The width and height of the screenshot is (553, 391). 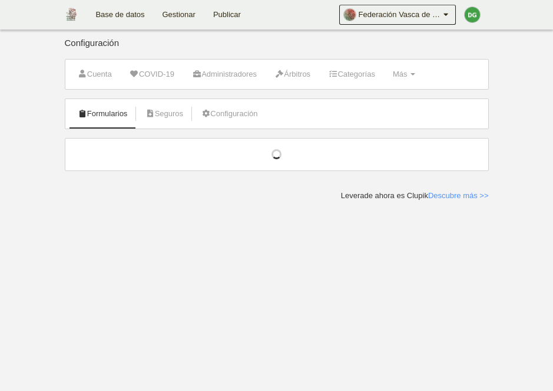 I want to click on a: Federación Vasca de Voleibol, so click(x=398, y=15).